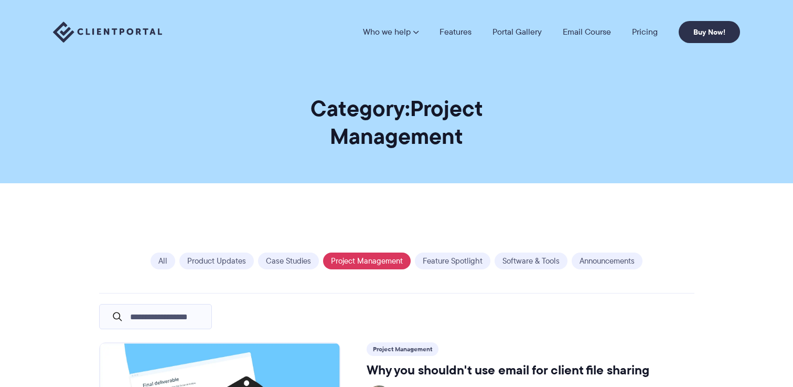 This screenshot has width=793, height=387. Describe the element at coordinates (607, 261) in the screenshot. I see `a: Announcements` at that location.